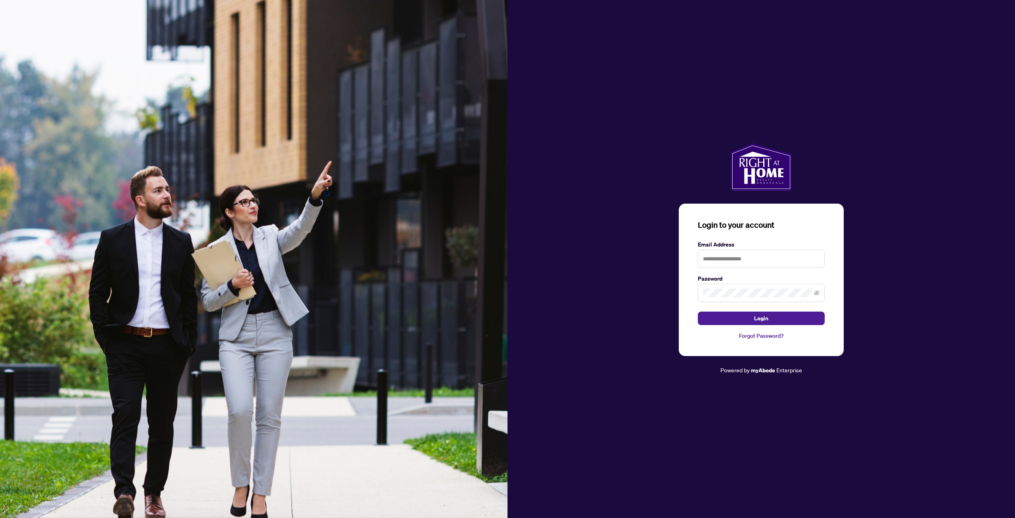 The height and width of the screenshot is (518, 1015). I want to click on h3: Login to your account, so click(762, 225).